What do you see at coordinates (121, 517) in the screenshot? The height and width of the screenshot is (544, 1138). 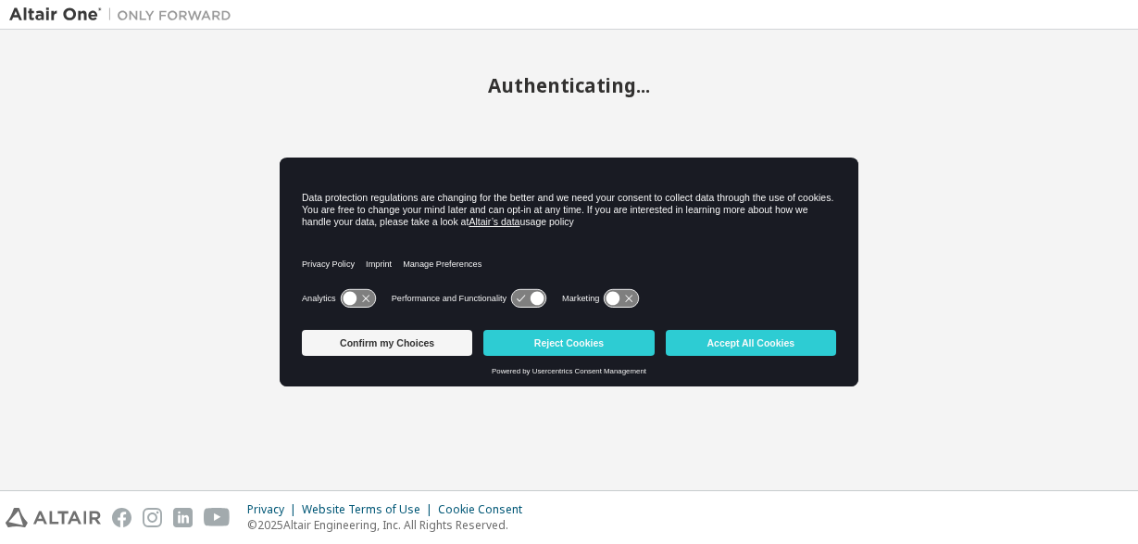 I see `img: facebook.svg` at bounding box center [121, 517].